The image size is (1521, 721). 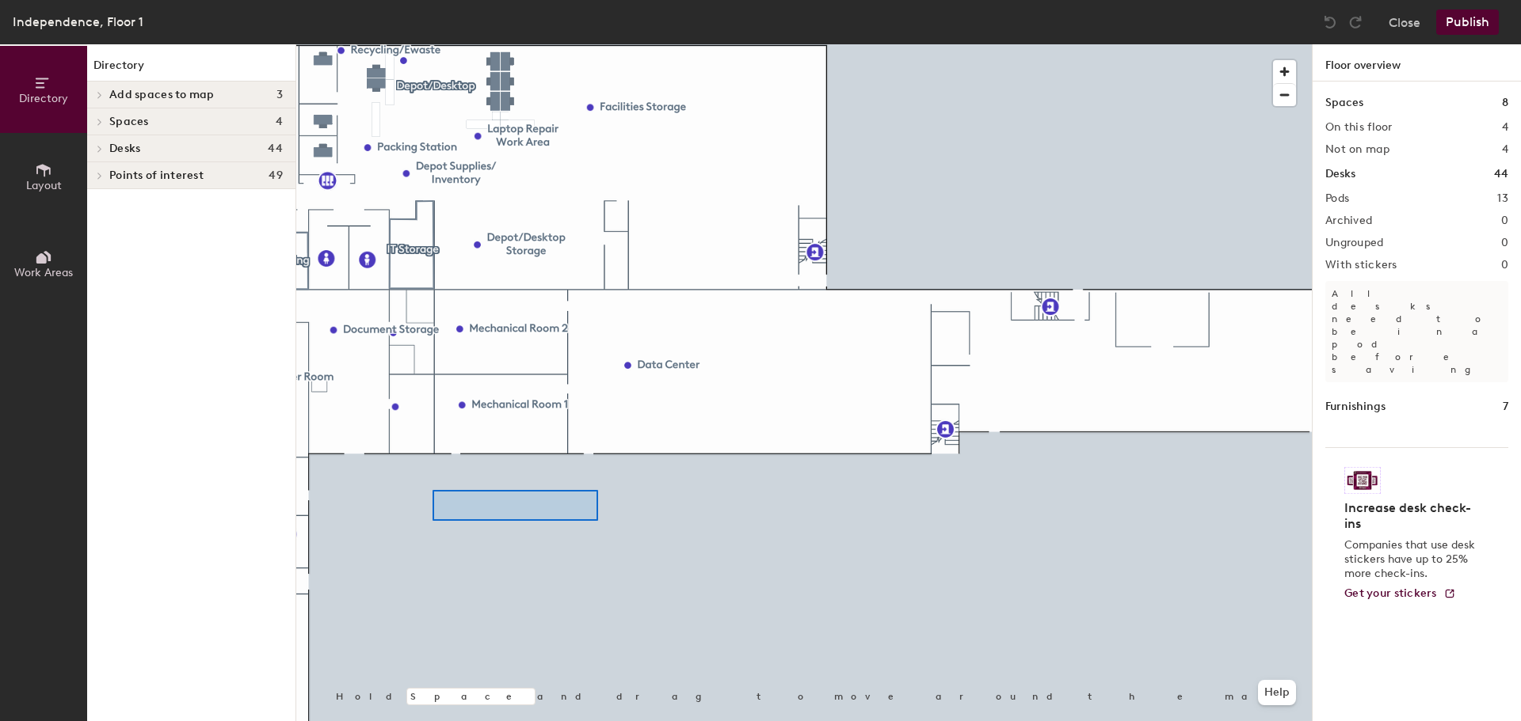 What do you see at coordinates (129, 122) in the screenshot?
I see `span: Spaces` at bounding box center [129, 122].